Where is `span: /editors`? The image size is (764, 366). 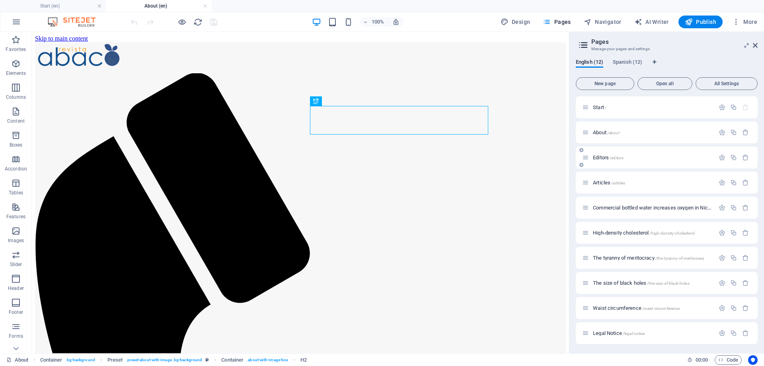
span: /editors is located at coordinates (616, 158).